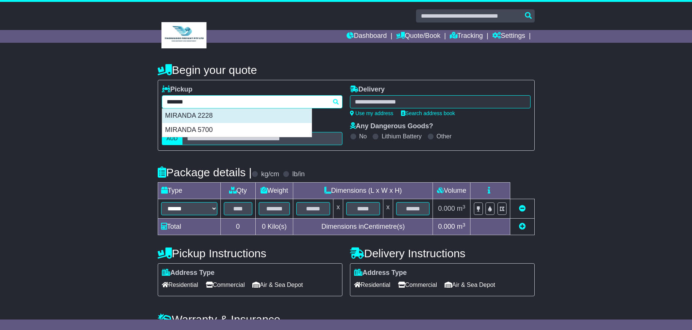 Image resolution: width=692 pixels, height=330 pixels. What do you see at coordinates (189, 227) in the screenshot?
I see `td: Total` at bounding box center [189, 227].